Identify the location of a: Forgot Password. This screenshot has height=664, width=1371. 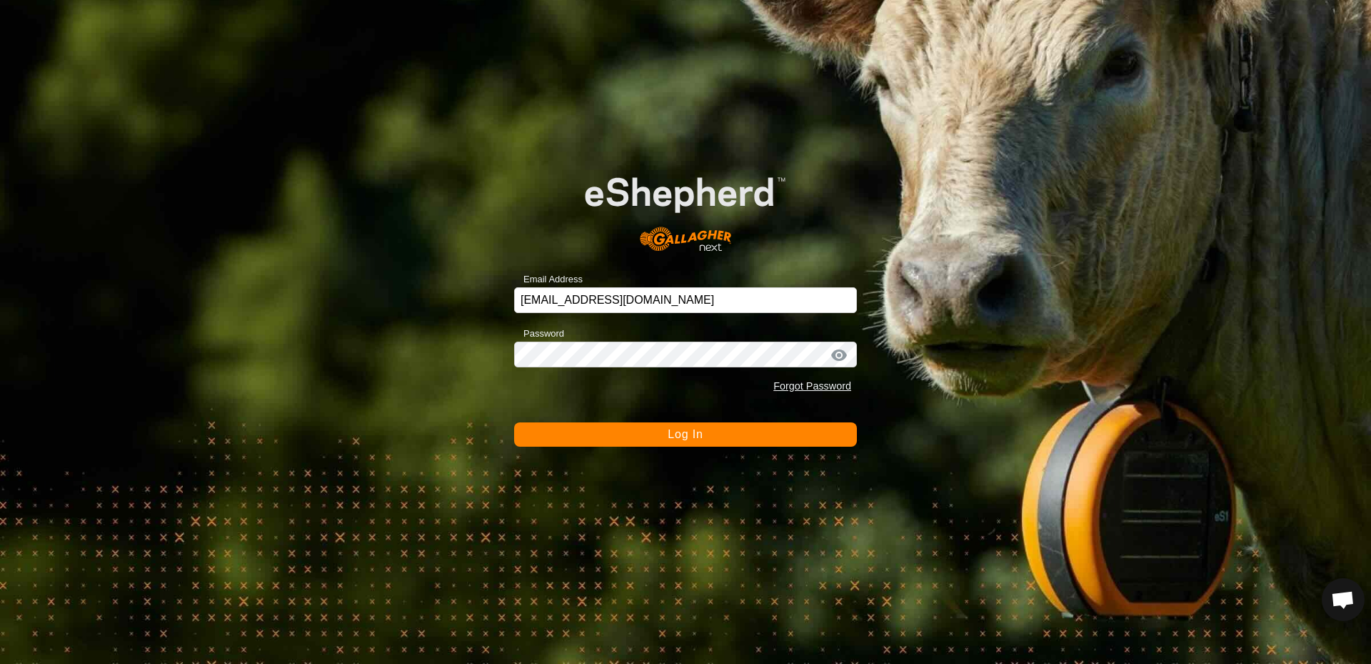
(812, 386).